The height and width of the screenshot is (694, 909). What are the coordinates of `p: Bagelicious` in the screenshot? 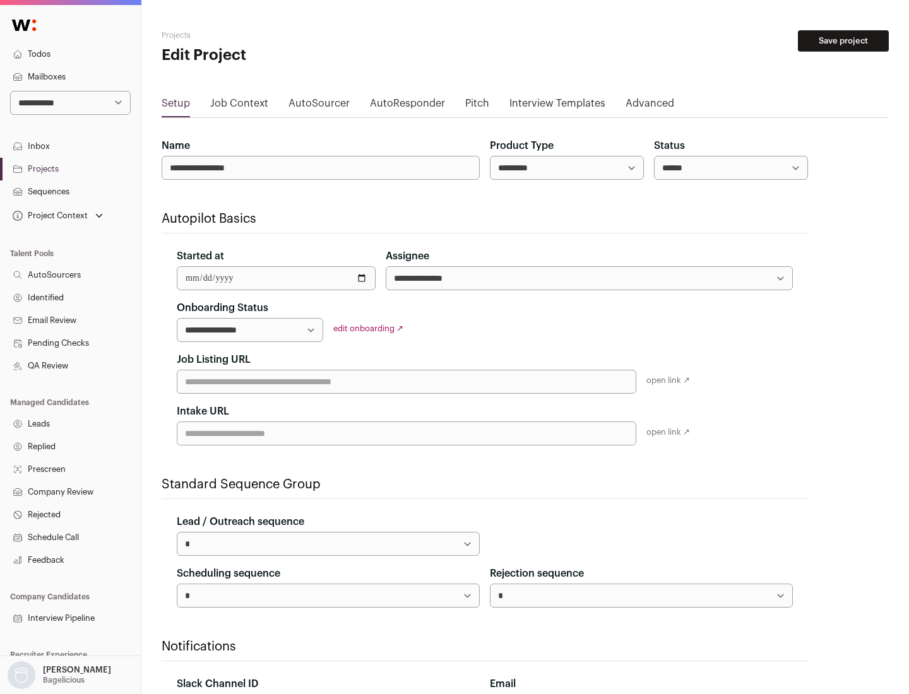 It's located at (64, 680).